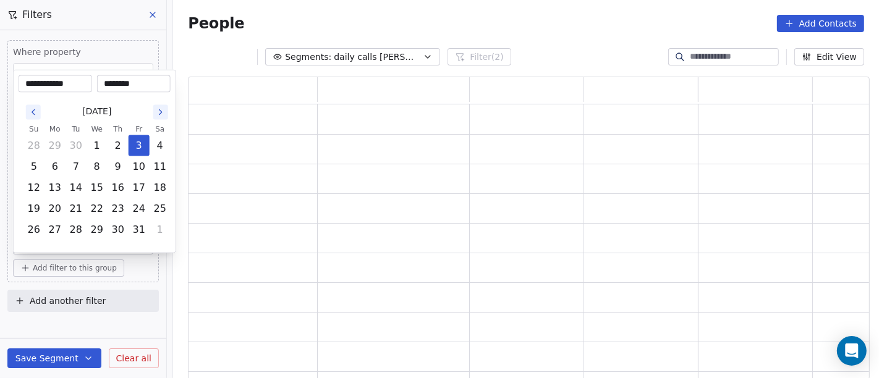  Describe the element at coordinates (34, 209) in the screenshot. I see `button: Sunday, October 19th, 2025` at that location.